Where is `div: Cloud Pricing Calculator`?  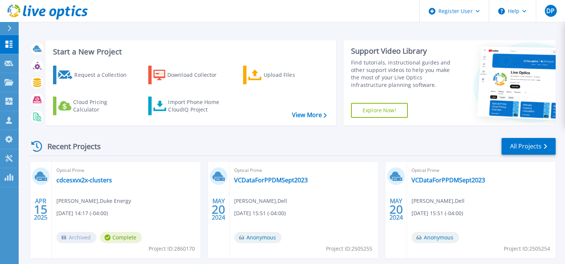 div: Cloud Pricing Calculator is located at coordinates (103, 106).